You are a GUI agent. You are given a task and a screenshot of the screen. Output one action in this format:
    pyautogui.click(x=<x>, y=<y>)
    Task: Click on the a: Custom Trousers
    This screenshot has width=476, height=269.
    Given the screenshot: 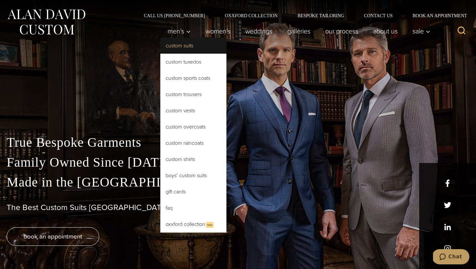 What is the action you would take?
    pyautogui.click(x=193, y=94)
    